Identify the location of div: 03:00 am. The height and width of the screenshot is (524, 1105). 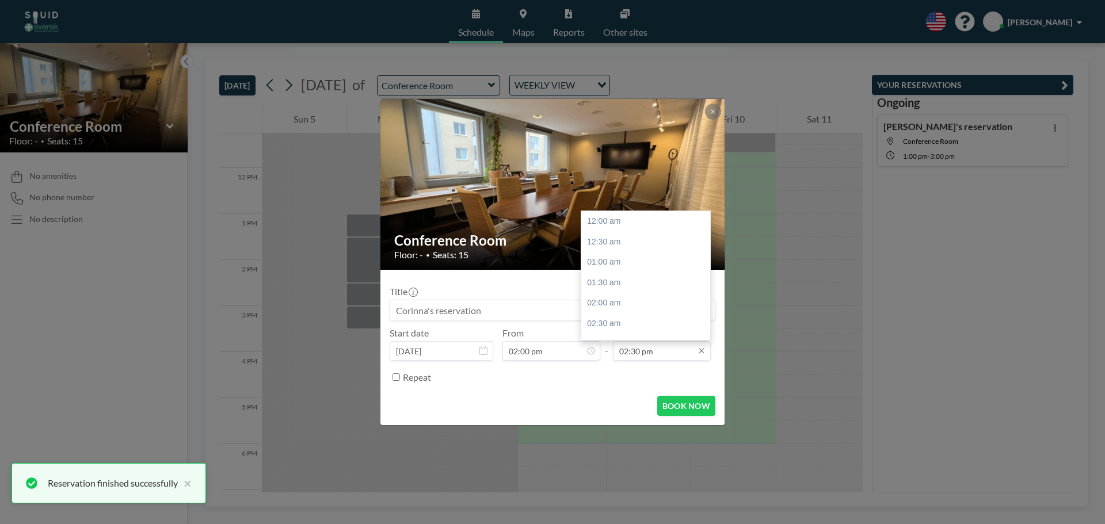
(648, 345).